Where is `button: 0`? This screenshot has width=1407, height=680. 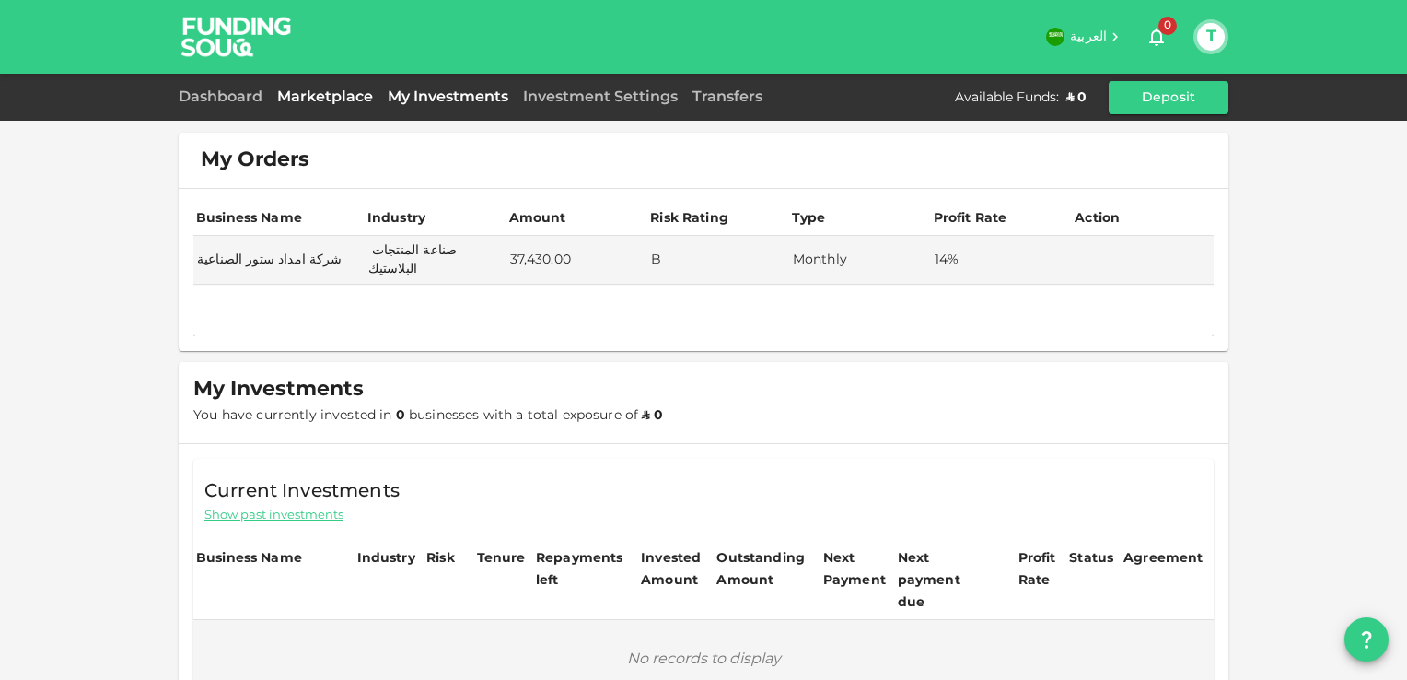
button: 0 is located at coordinates (1157, 37).